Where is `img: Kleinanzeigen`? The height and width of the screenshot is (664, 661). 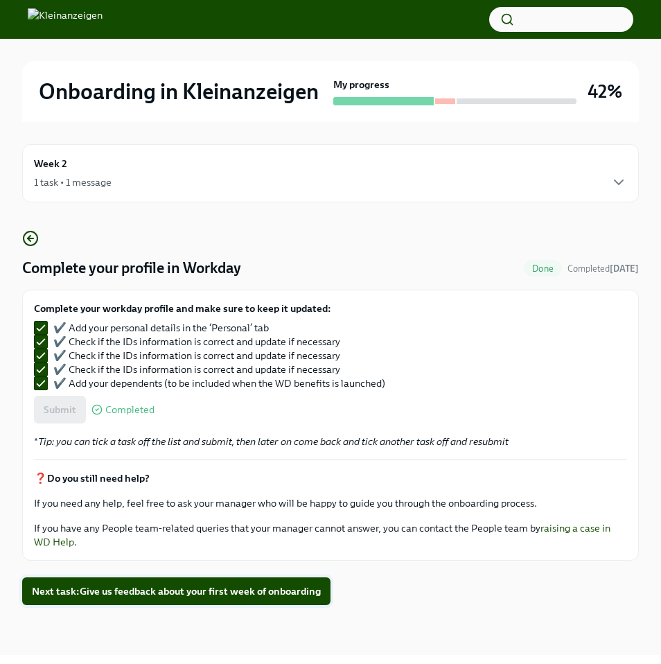 img: Kleinanzeigen is located at coordinates (65, 19).